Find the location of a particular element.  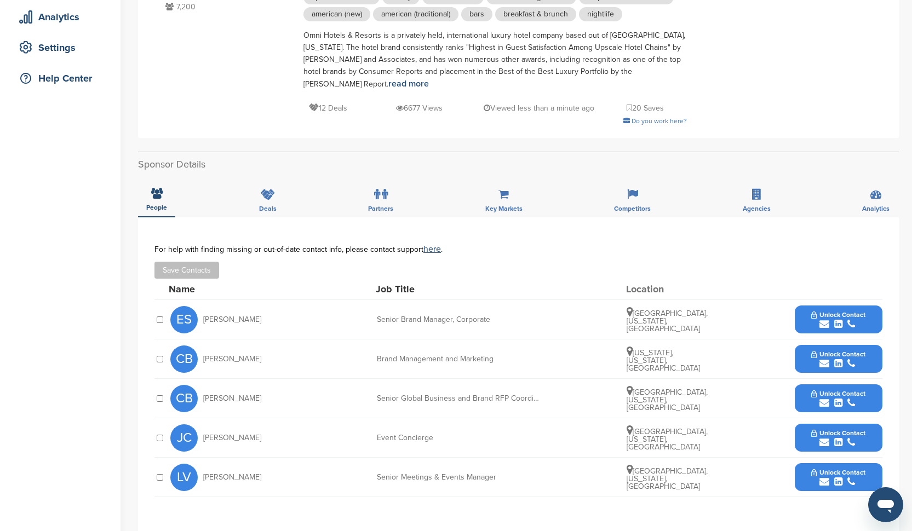

span: JC is located at coordinates (184, 438).